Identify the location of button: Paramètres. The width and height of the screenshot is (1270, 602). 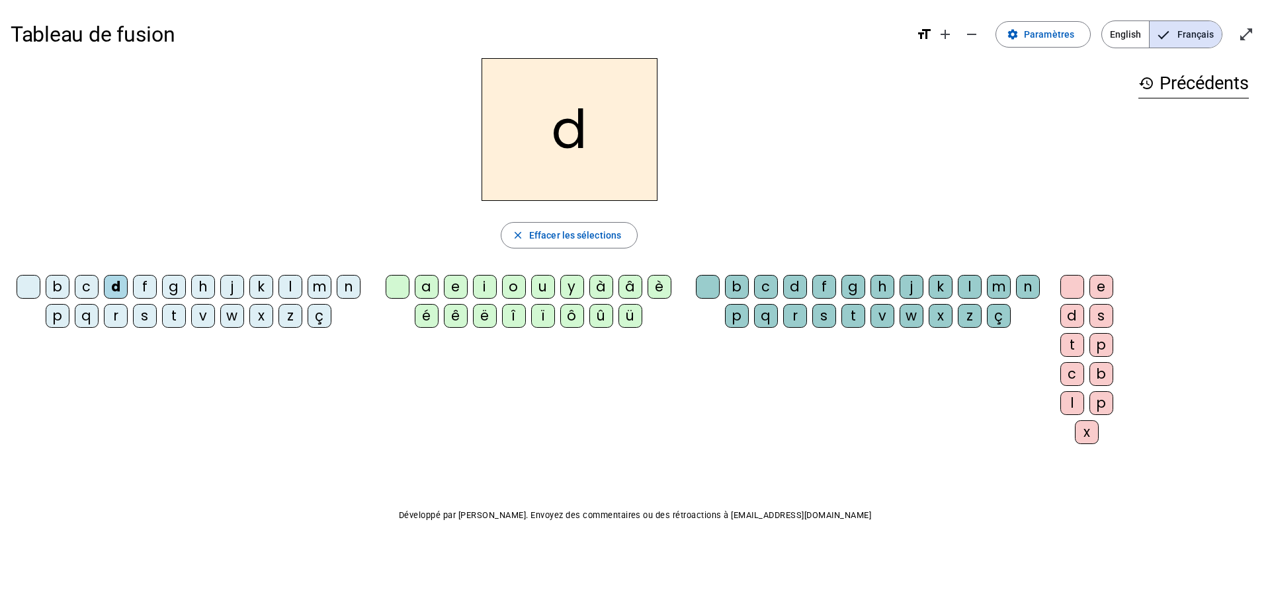
(1043, 34).